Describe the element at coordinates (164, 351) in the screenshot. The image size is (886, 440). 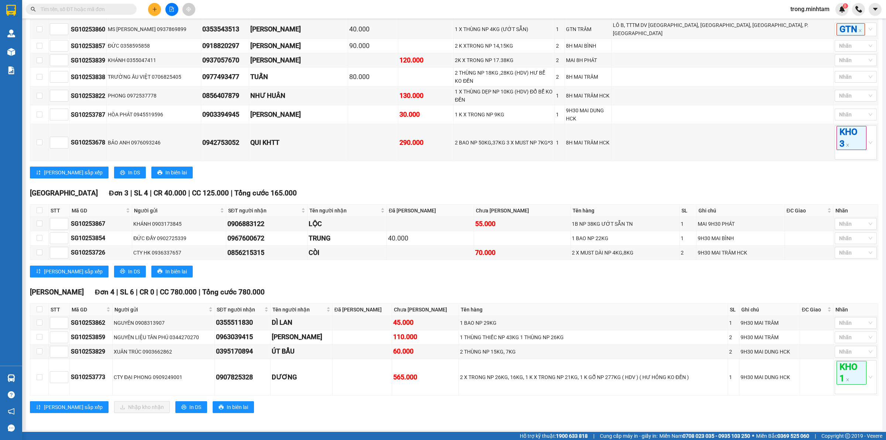
I see `div: XUÂN TRÚC 0903662862` at that location.